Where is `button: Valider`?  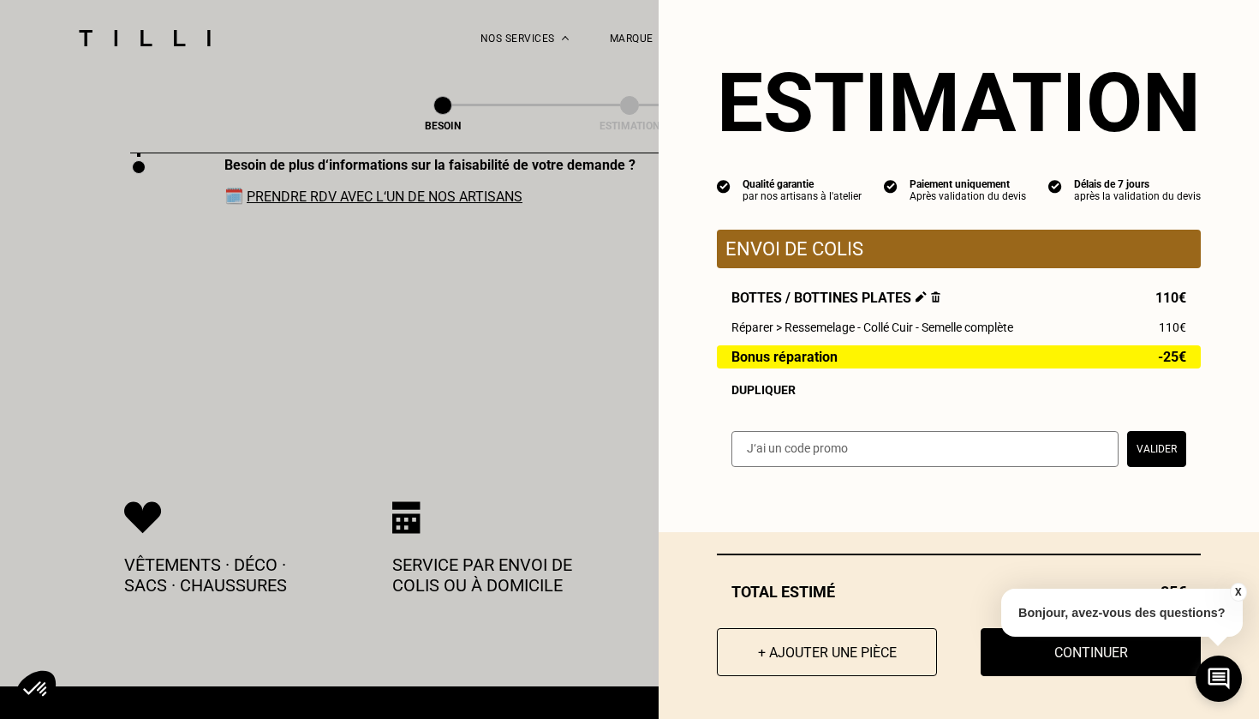
button: Valider is located at coordinates (1157, 449).